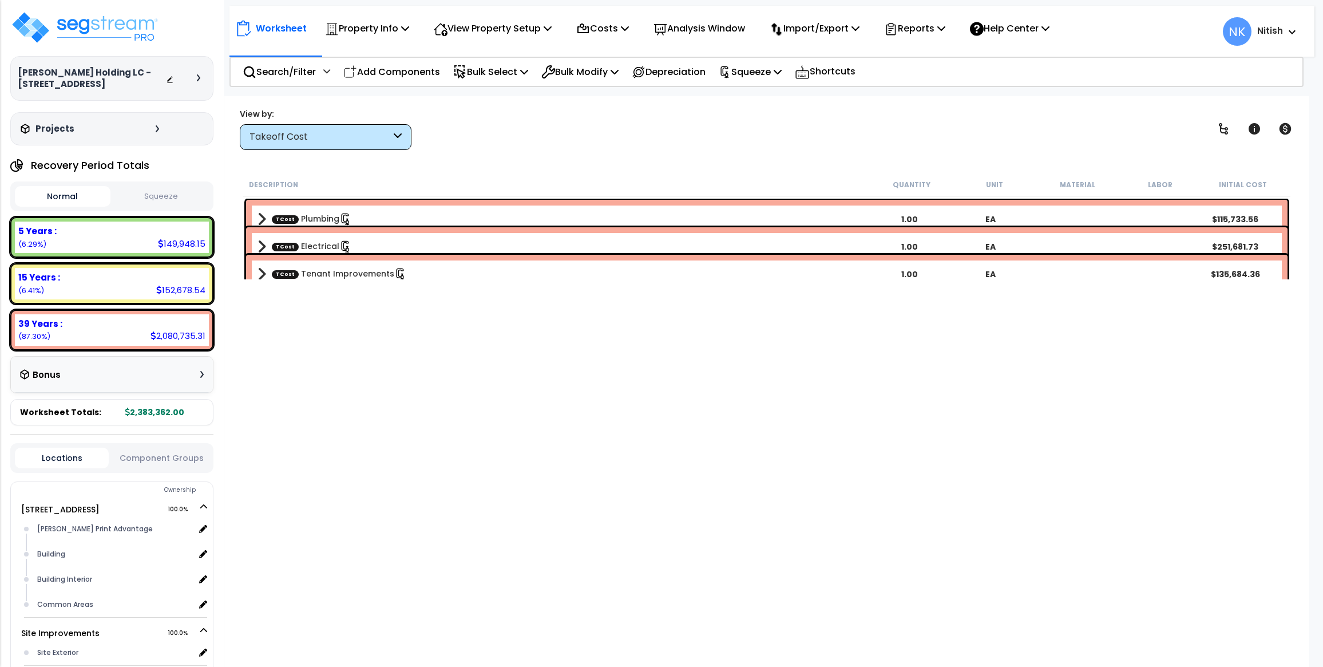 This screenshot has height=667, width=1323. I want to click on p: Search/Filter, so click(279, 72).